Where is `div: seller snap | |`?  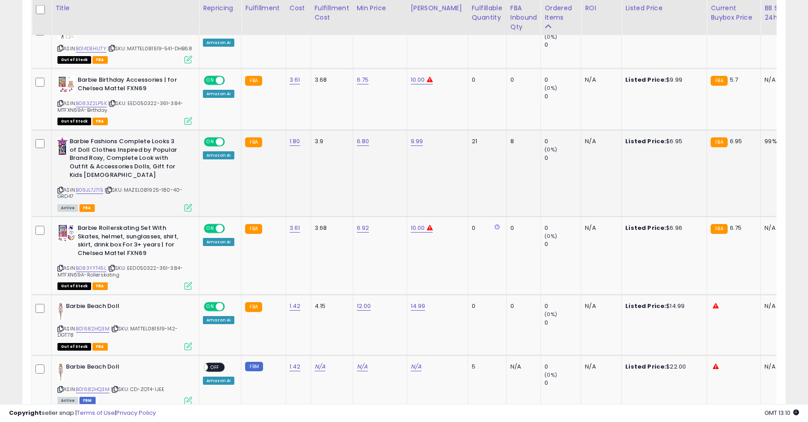 div: seller snap | | is located at coordinates (82, 413).